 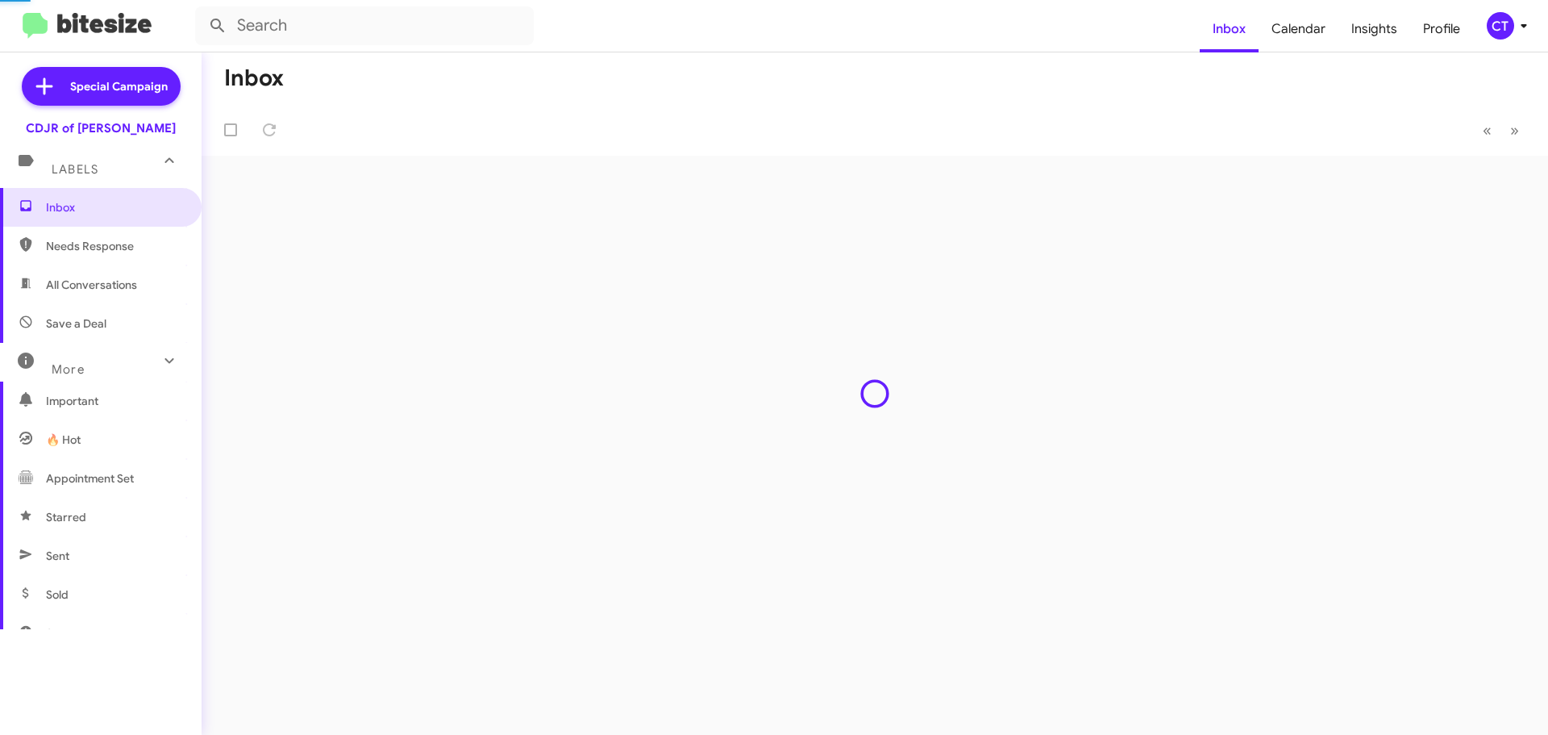 What do you see at coordinates (119, 86) in the screenshot?
I see `span: Special Campaign` at bounding box center [119, 86].